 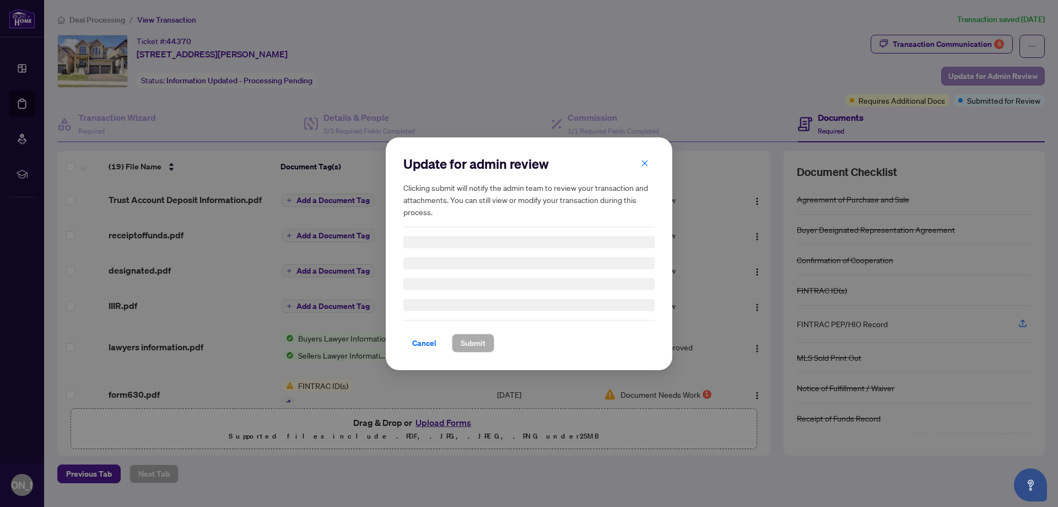 What do you see at coordinates (529, 164) in the screenshot?
I see `h2: Update for admin review` at bounding box center [529, 164].